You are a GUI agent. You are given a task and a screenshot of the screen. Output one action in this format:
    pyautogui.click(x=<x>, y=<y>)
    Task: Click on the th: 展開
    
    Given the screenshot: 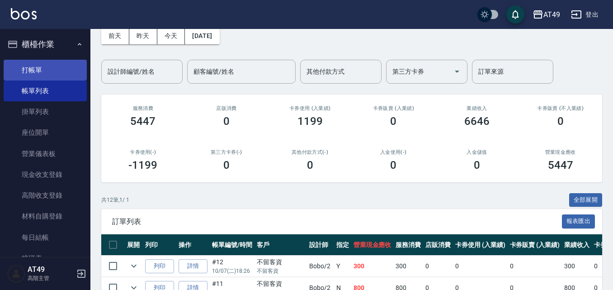 What is the action you would take?
    pyautogui.click(x=134, y=245)
    